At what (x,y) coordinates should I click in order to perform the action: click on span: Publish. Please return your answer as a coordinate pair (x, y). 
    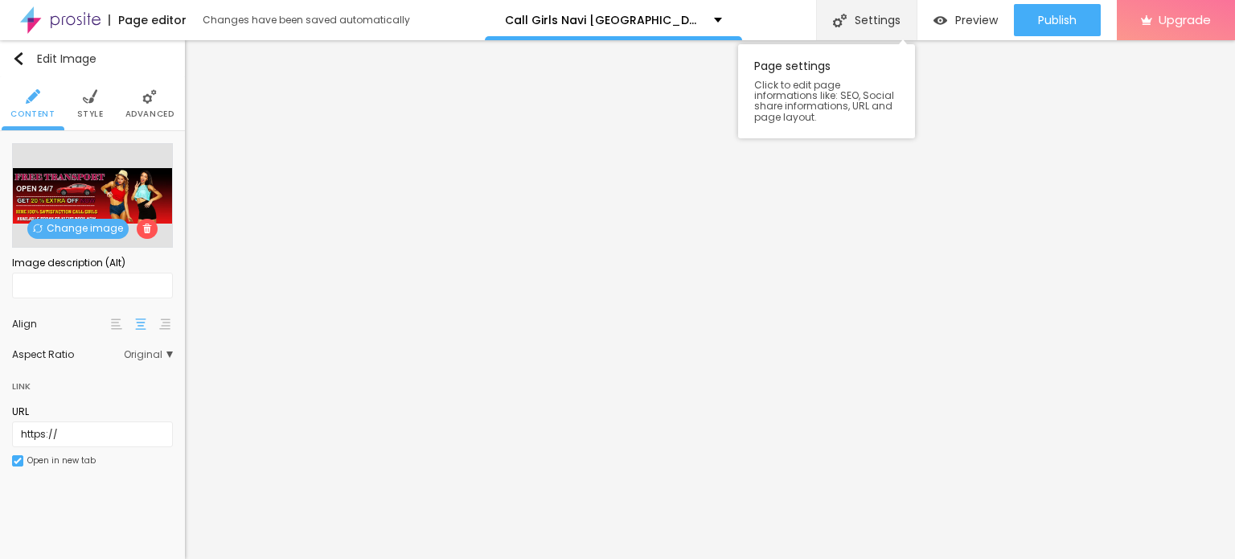
    Looking at the image, I should click on (1057, 20).